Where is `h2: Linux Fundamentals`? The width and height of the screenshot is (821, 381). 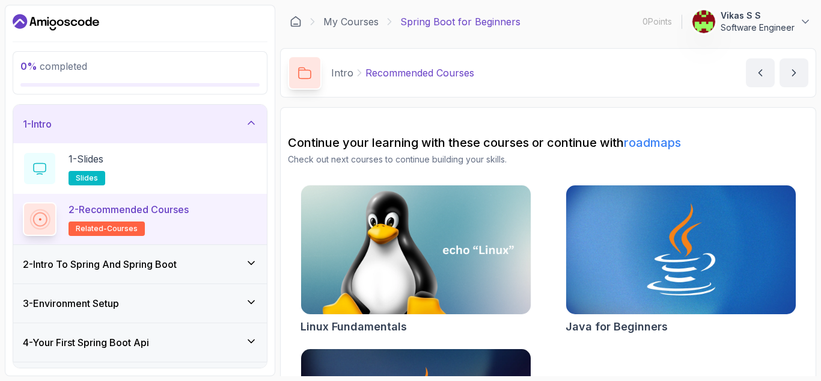 h2: Linux Fundamentals is located at coordinates (354, 326).